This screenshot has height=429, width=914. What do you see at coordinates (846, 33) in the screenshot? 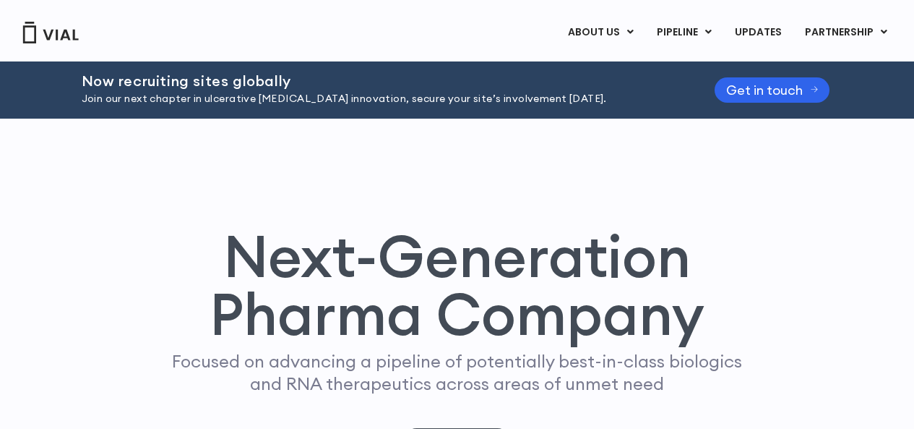
I see `a: PARTNERSHIPMenu Toggle` at bounding box center [846, 33].